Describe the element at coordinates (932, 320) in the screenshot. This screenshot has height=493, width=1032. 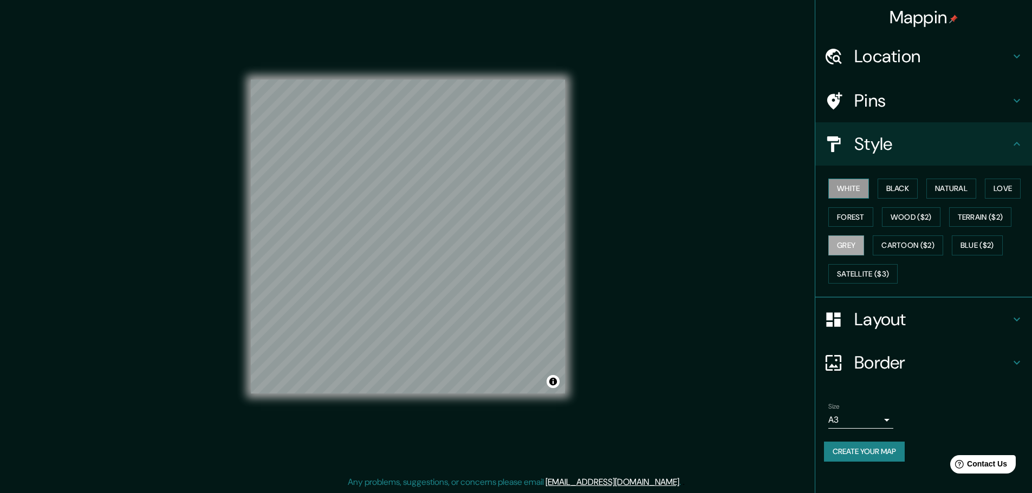
I see `h4: Layout` at that location.